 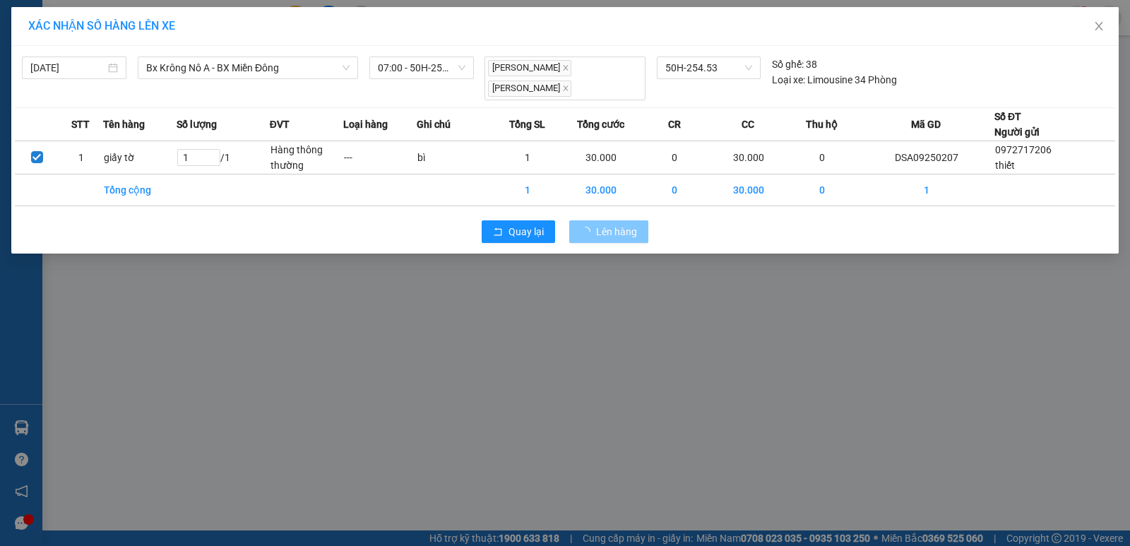 What do you see at coordinates (617, 232) in the screenshot?
I see `span: Lên hàng` at bounding box center [617, 232].